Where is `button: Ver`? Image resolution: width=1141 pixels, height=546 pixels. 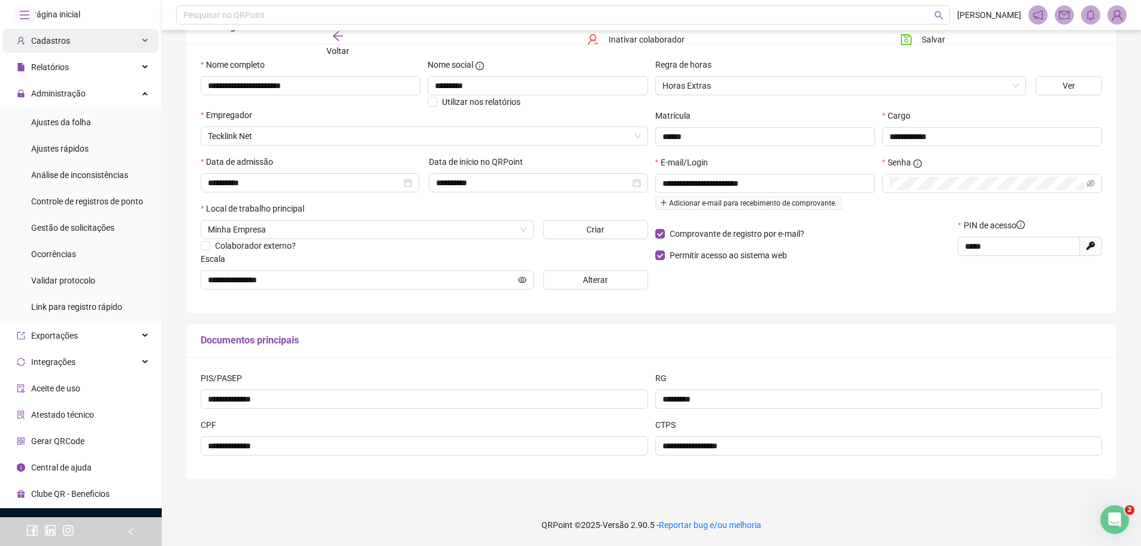 button: Ver is located at coordinates (1068, 86).